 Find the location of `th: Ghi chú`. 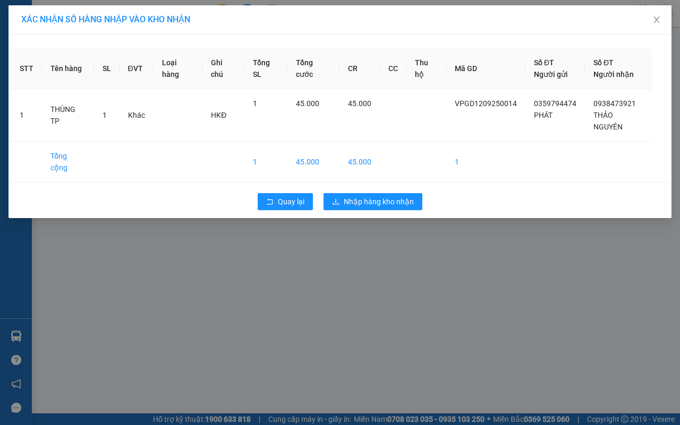

th: Ghi chú is located at coordinates (223, 69).